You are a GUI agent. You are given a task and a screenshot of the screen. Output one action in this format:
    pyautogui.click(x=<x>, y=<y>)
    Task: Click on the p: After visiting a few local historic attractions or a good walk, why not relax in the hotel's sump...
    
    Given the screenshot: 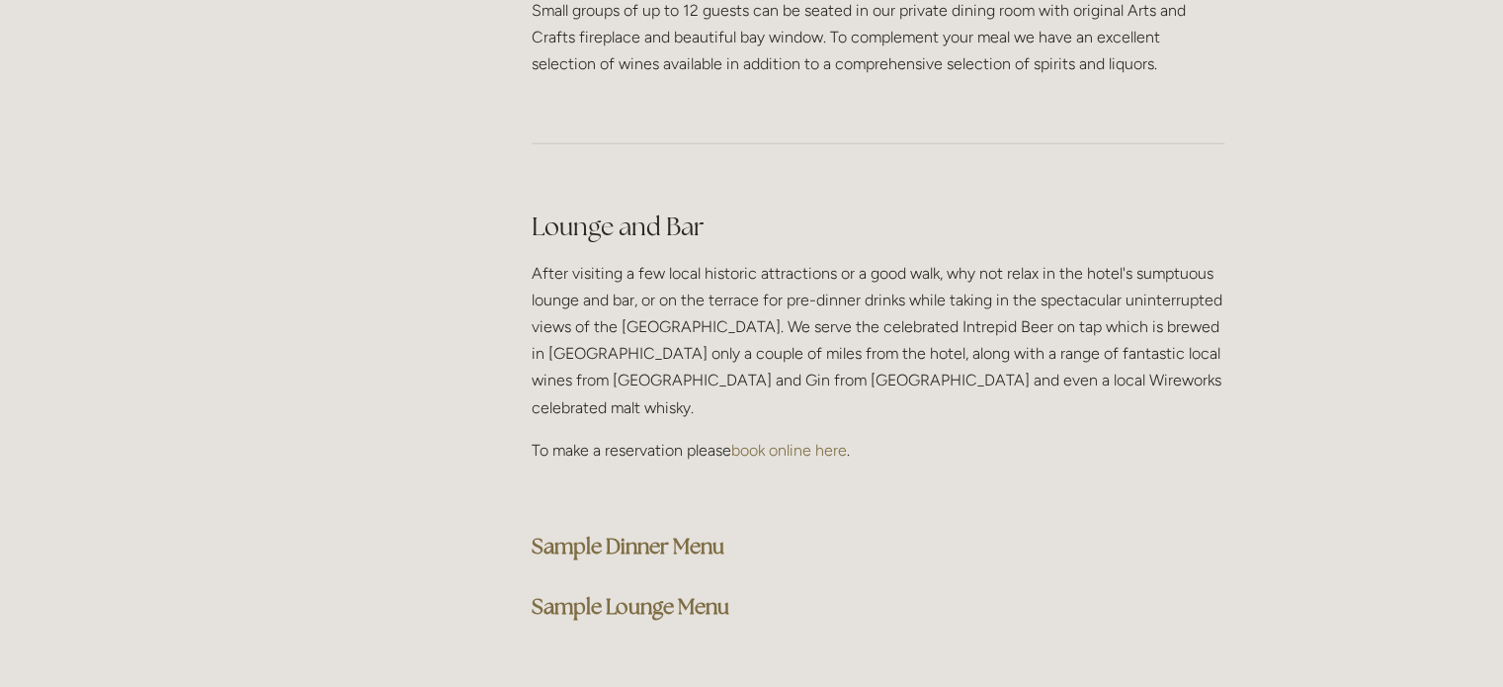 What is the action you would take?
    pyautogui.click(x=878, y=340)
    